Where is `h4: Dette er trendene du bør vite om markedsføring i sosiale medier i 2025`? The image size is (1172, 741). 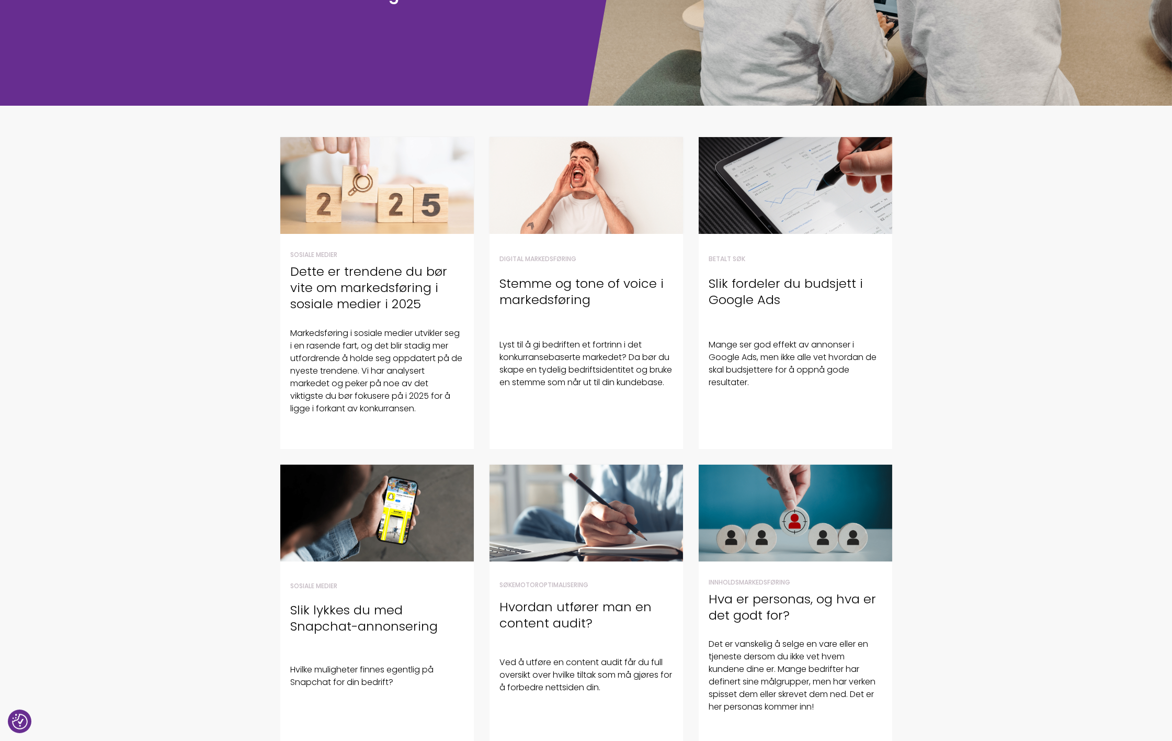
h4: Dette er trendene du bør vite om markedsføring i sosiale medier i 2025 is located at coordinates (377, 288).